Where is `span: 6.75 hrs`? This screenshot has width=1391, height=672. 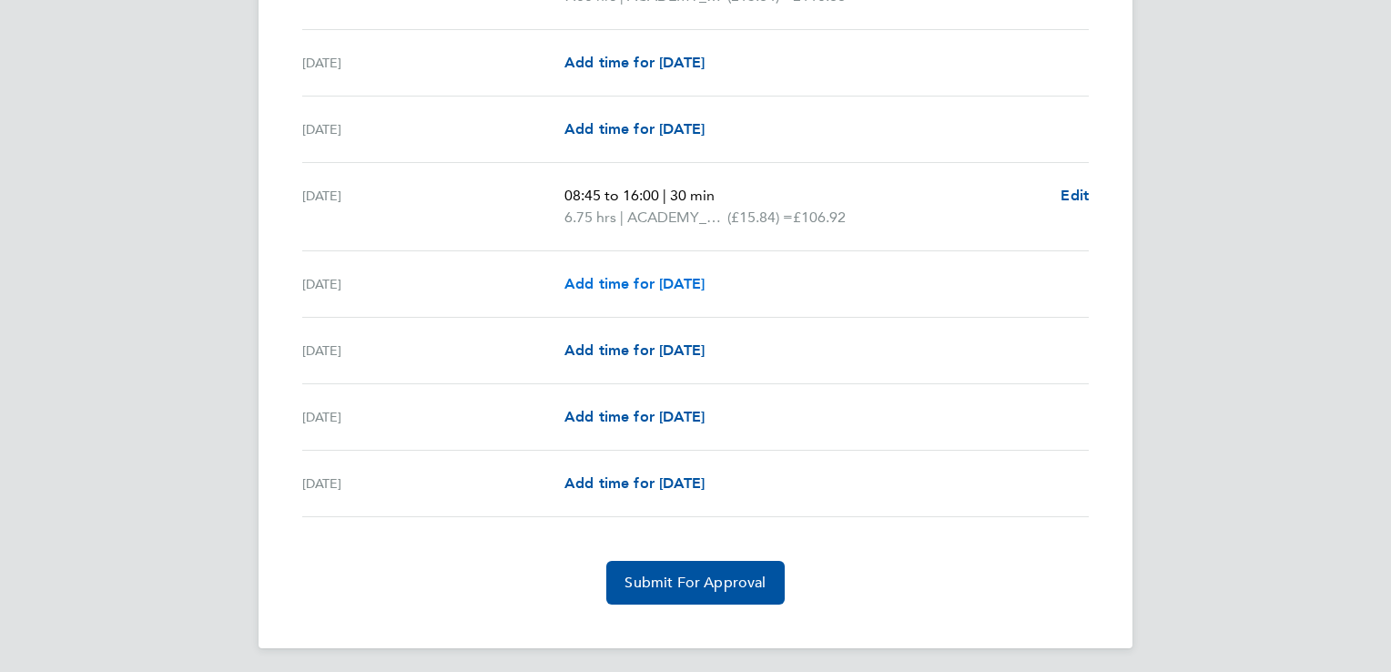
span: 6.75 hrs is located at coordinates (590, 217).